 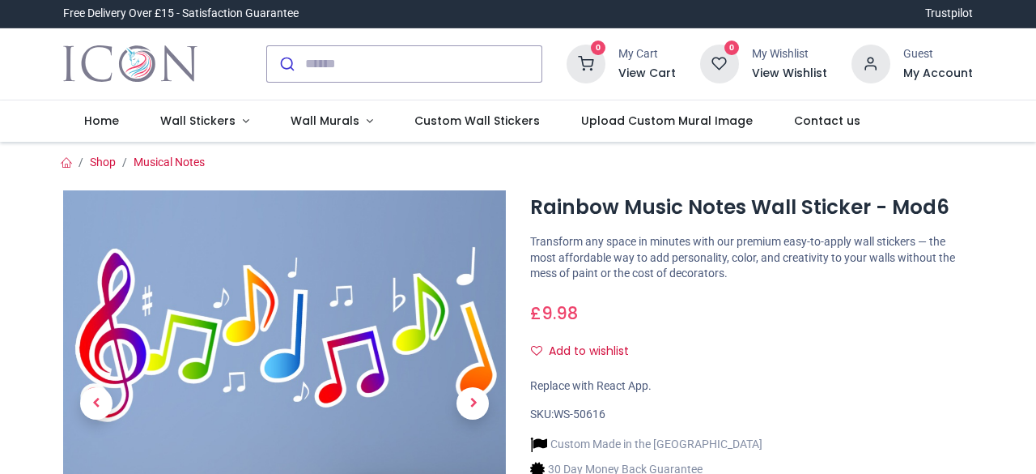 I want to click on a: Shop, so click(x=103, y=162).